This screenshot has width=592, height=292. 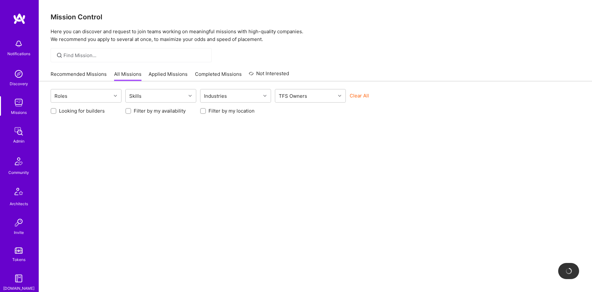 I want to click on div: Skills, so click(x=135, y=96).